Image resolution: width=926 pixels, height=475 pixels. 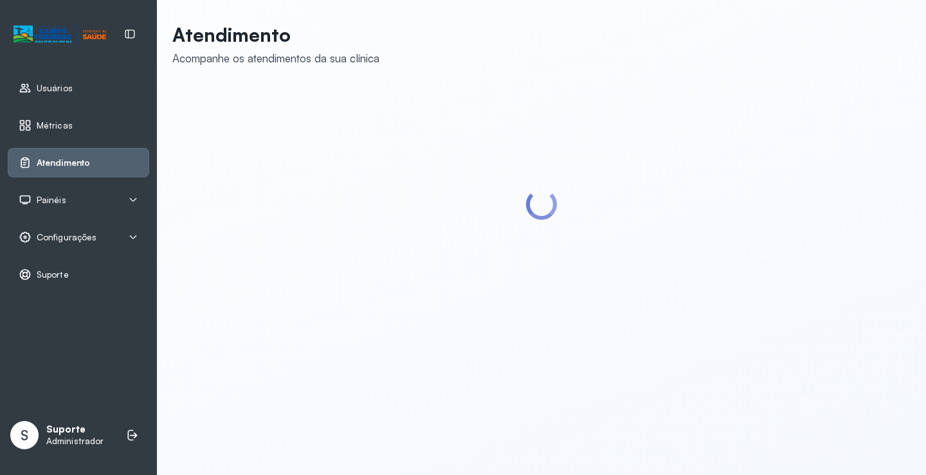 I want to click on span: Atendimento, so click(x=63, y=163).